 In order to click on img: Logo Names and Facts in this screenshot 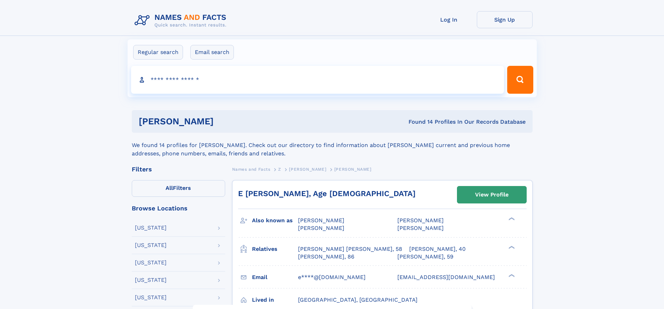, I will do `click(182, 21)`.